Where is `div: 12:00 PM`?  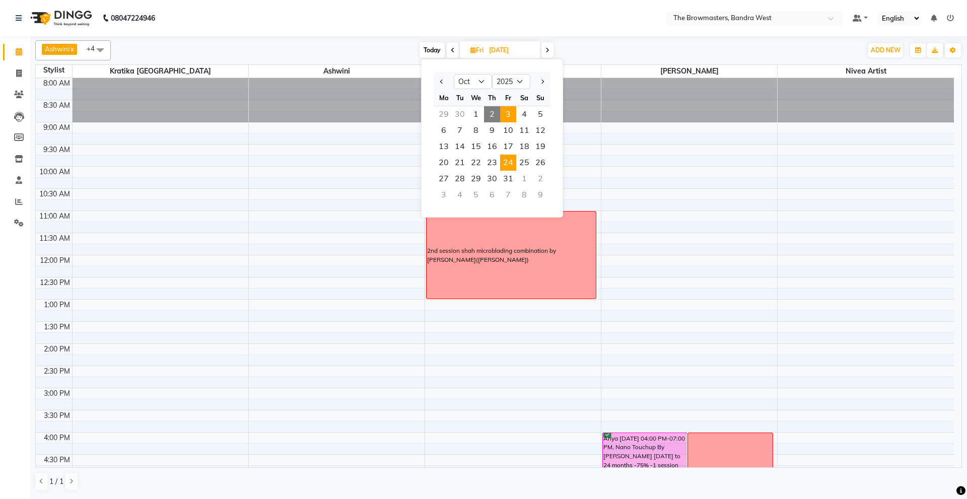 div: 12:00 PM is located at coordinates (55, 260).